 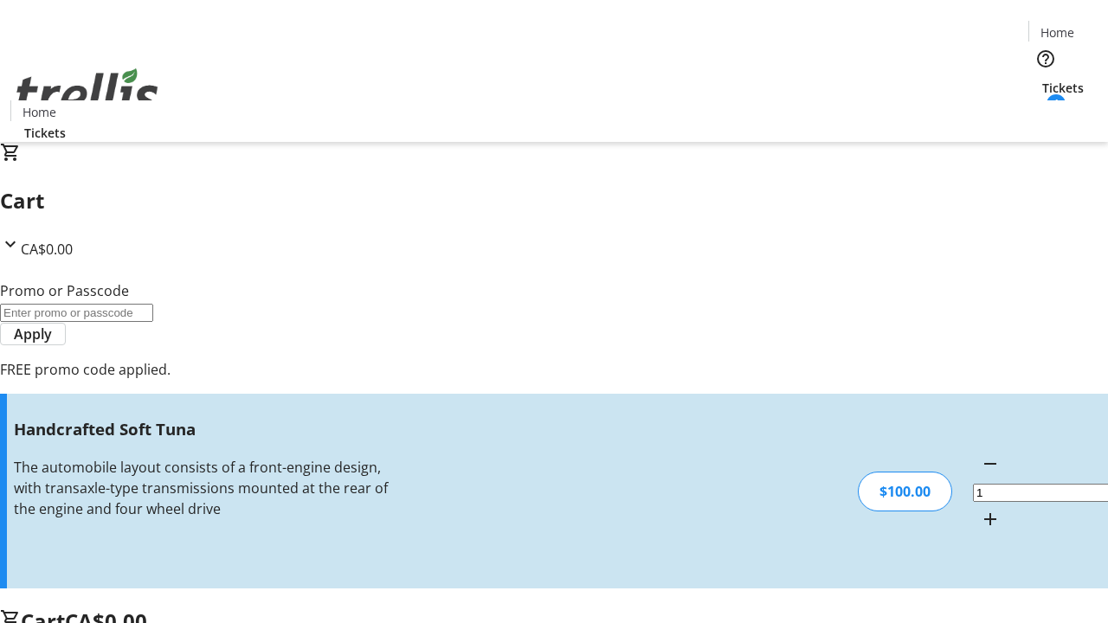 I want to click on span: Apply, so click(x=33, y=334).